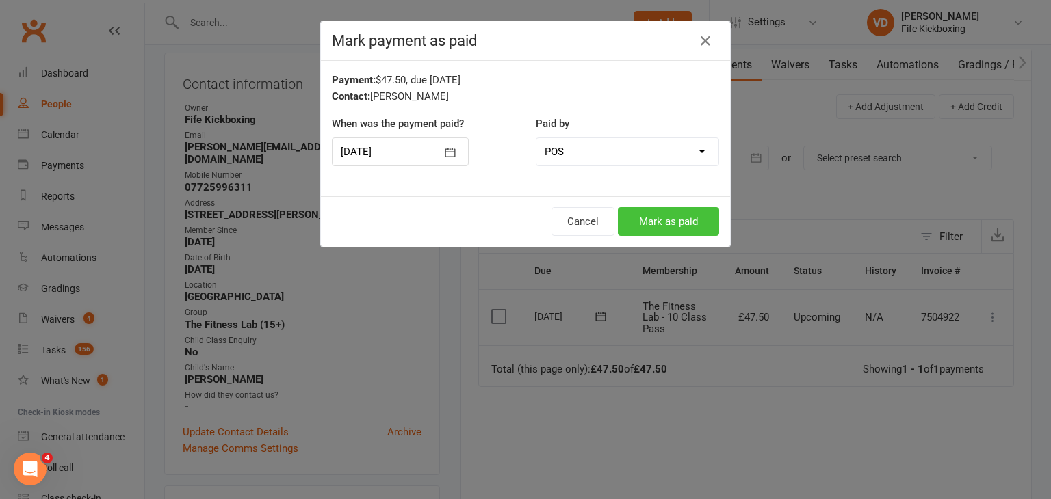 The width and height of the screenshot is (1051, 499). I want to click on button: Close, so click(705, 41).